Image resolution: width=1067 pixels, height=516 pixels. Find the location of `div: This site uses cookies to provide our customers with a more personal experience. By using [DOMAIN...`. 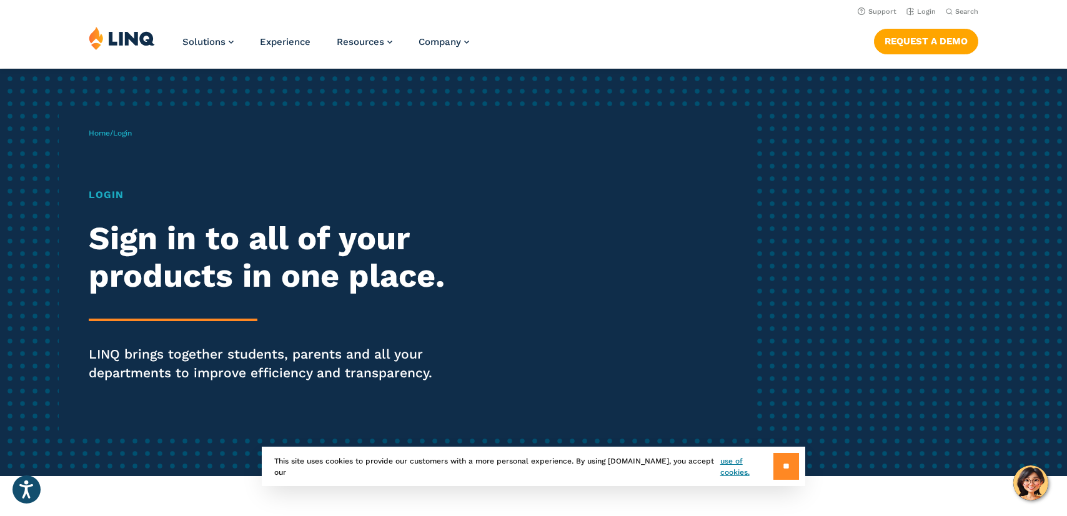

div: This site uses cookies to provide our customers with a more personal experience. By using [DOMAIN... is located at coordinates (534, 466).